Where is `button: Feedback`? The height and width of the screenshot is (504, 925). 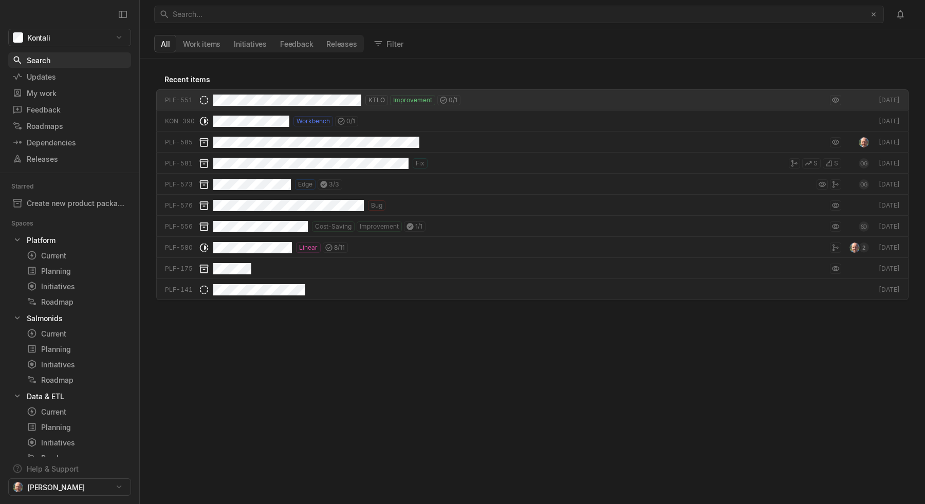 button: Feedback is located at coordinates (296, 44).